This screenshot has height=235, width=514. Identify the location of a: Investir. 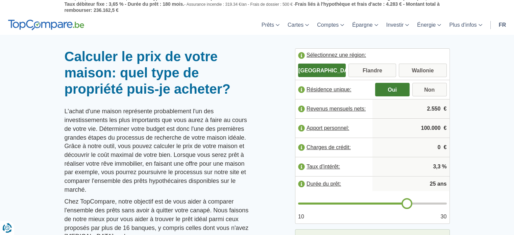
(398, 25).